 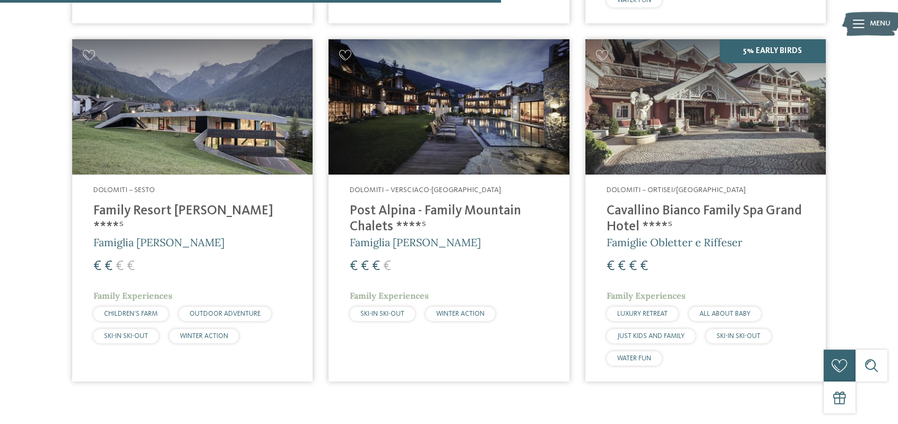 What do you see at coordinates (675, 242) in the screenshot?
I see `span: Famiglie Obletter e Riffeser` at bounding box center [675, 242].